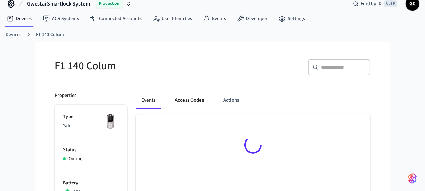  What do you see at coordinates (291, 19) in the screenshot?
I see `a: Settings` at bounding box center [291, 19].